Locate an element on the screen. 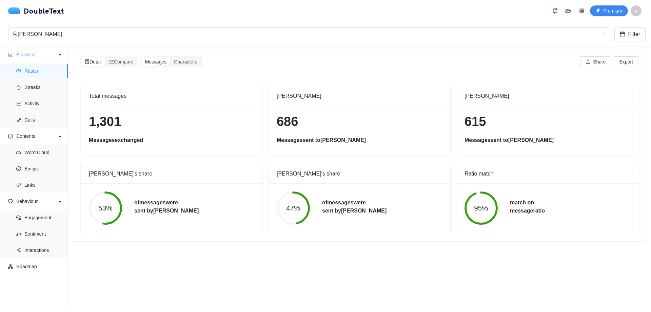 This screenshot has height=312, width=651. div: DoubleText is located at coordinates (36, 11).